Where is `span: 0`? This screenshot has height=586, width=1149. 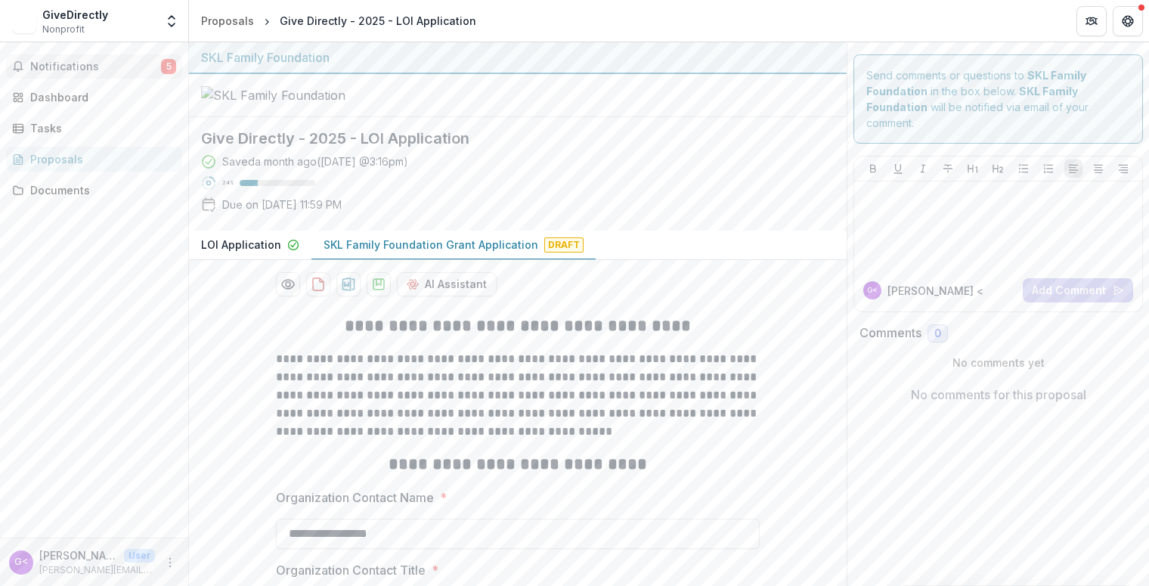
span: 0 is located at coordinates (937, 333).